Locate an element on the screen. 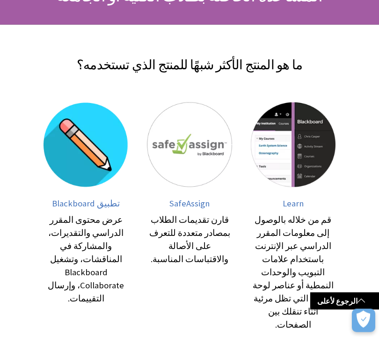 Image resolution: width=379 pixels, height=337 pixels. span: SafeAssign is located at coordinates (190, 203).